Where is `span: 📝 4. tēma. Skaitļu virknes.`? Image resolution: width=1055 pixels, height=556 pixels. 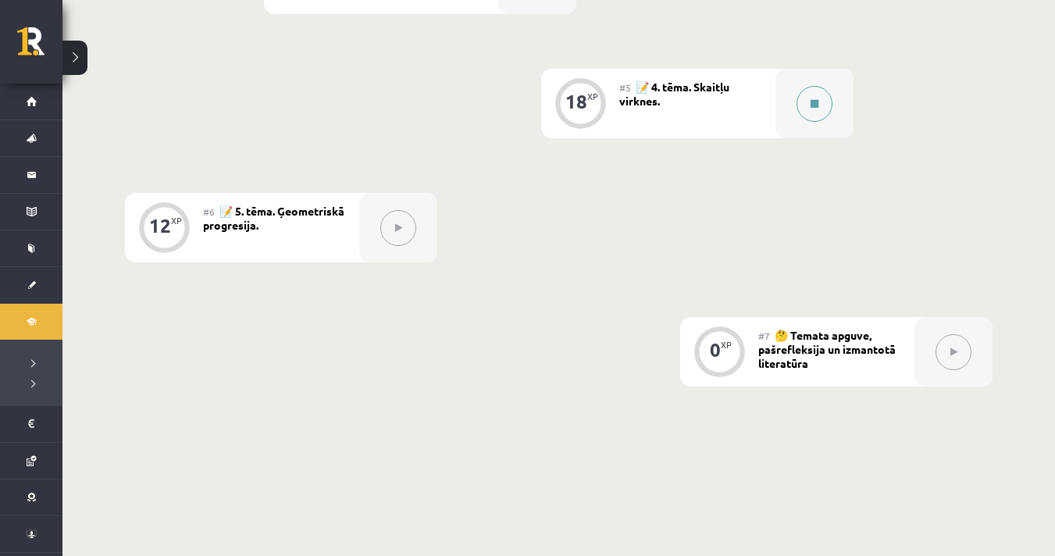
span: 📝 4. tēma. Skaitļu virknes. is located at coordinates (674, 94).